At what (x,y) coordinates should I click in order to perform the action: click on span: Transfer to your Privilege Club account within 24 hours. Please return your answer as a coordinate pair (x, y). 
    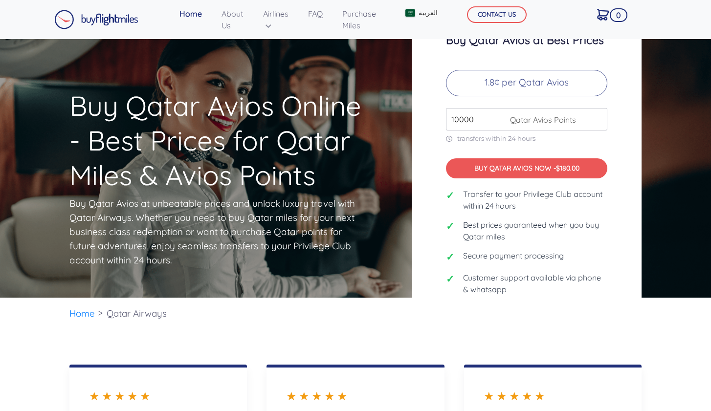
    Looking at the image, I should click on (535, 200).